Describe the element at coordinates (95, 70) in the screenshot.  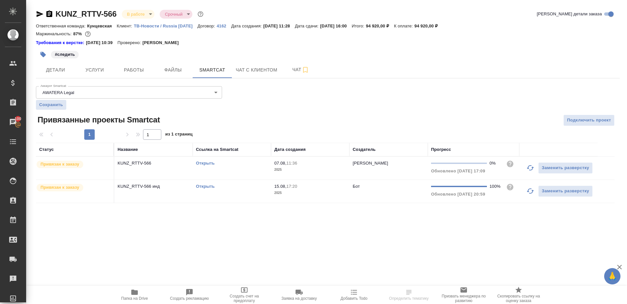
I see `span: Услуги` at that location.